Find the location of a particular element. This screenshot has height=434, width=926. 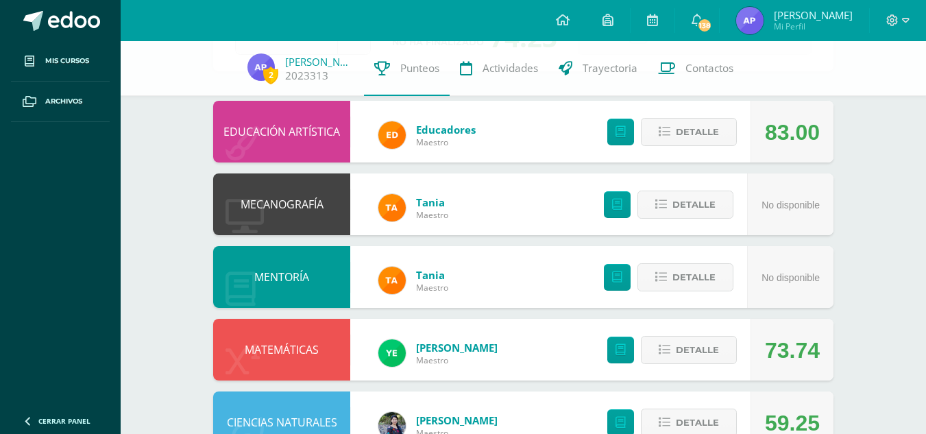

div: MECANOGRAFÍA is located at coordinates (282, 204).